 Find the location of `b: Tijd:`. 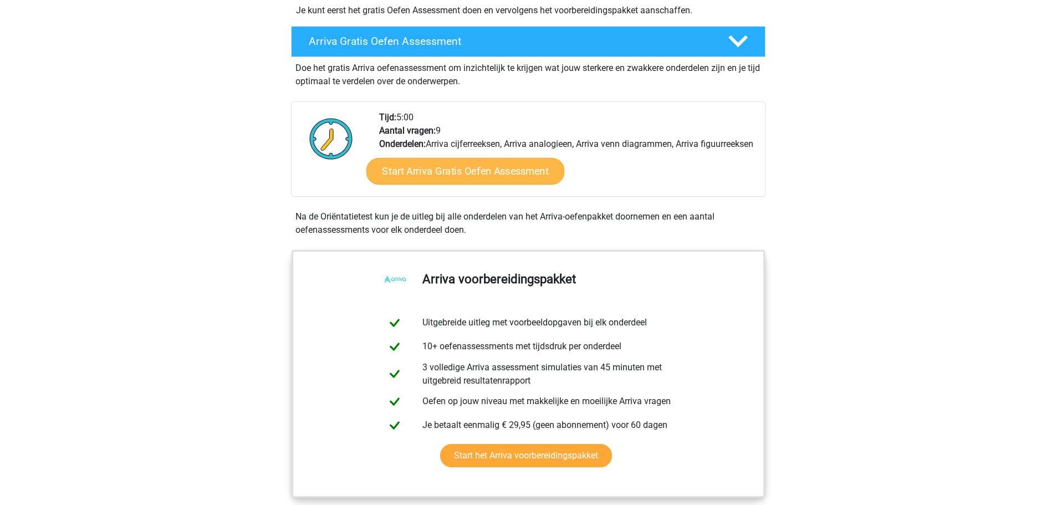

b: Tijd: is located at coordinates (387, 117).